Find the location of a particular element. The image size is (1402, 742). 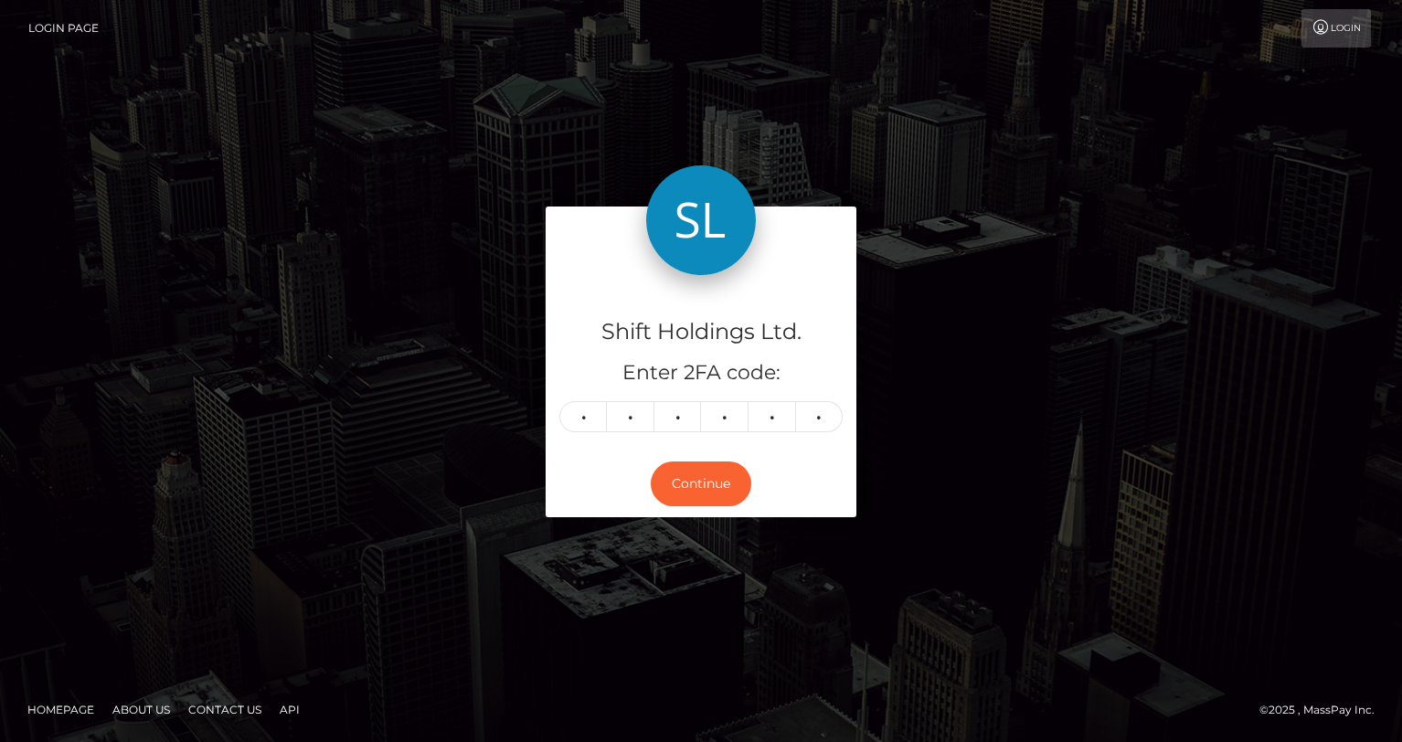

img: Shift Holdings Ltd. is located at coordinates (701, 220).